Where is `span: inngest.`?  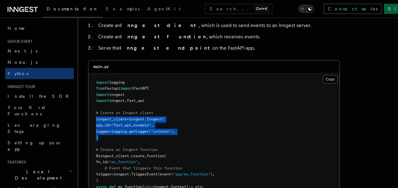
span: inngest. is located at coordinates (122, 174).